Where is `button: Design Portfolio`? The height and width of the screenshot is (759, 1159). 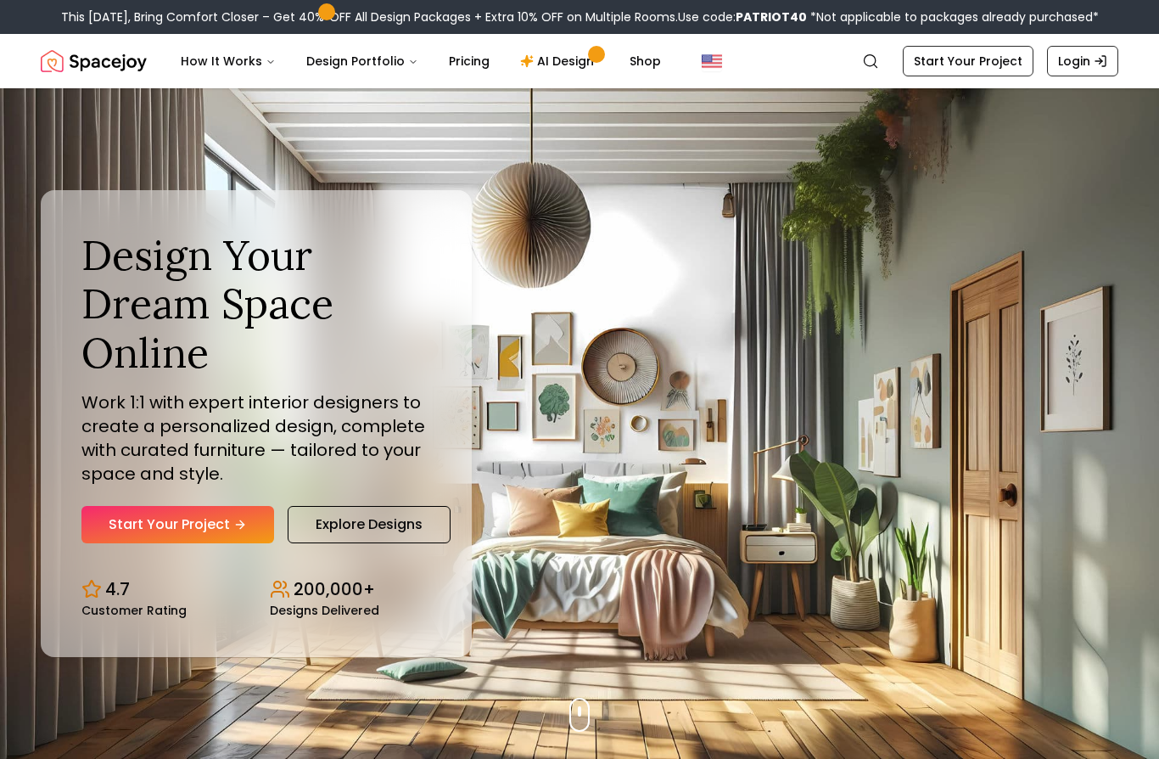
button: Design Portfolio is located at coordinates (362, 61).